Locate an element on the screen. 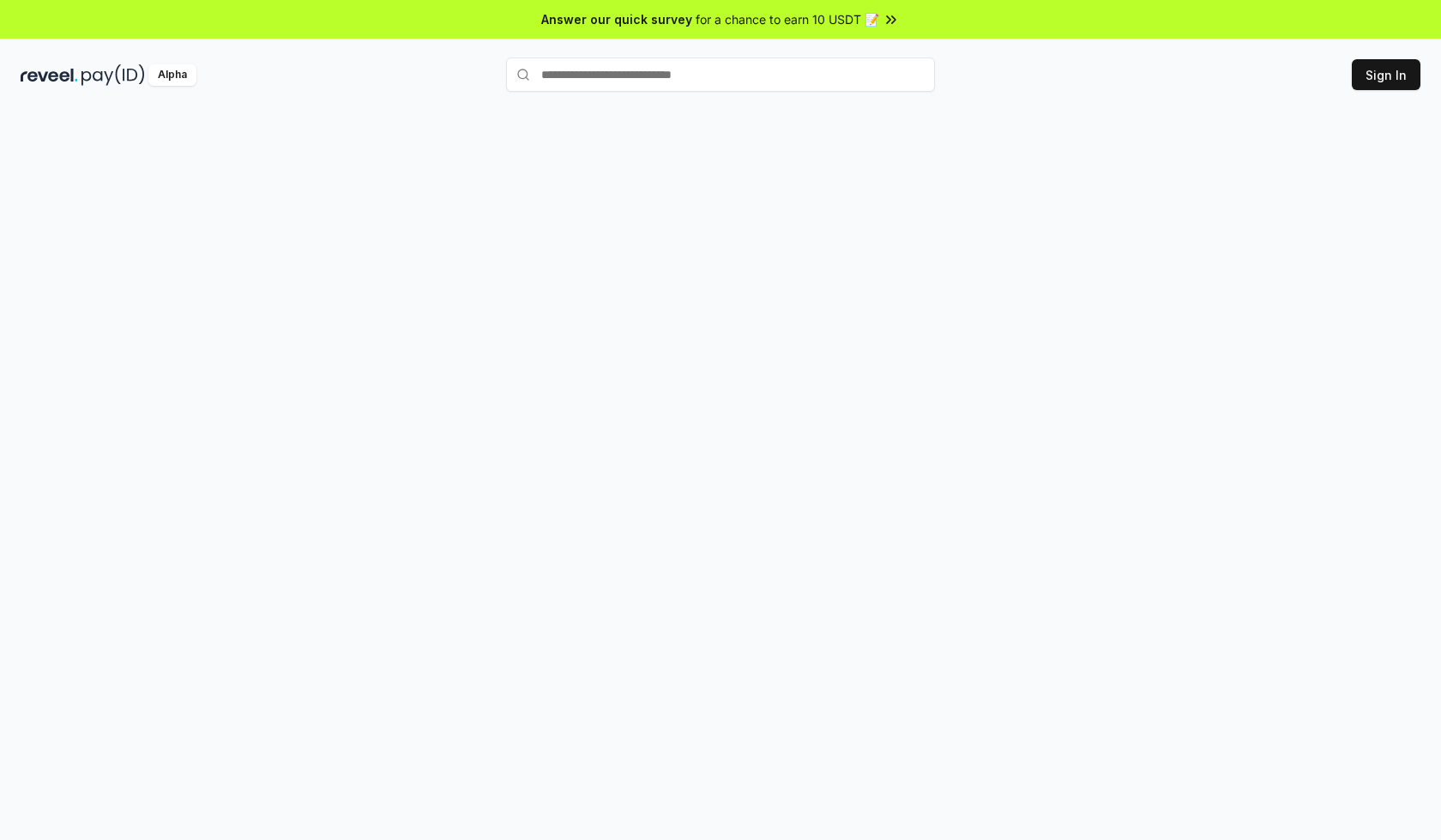 This screenshot has width=1441, height=840. div: Alpha is located at coordinates (173, 74).